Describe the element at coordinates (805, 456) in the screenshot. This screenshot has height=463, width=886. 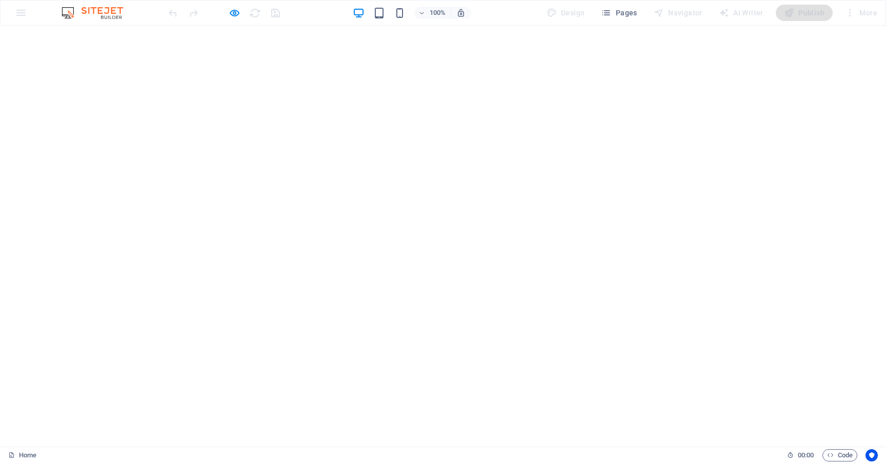
I see `span: 00 00` at that location.